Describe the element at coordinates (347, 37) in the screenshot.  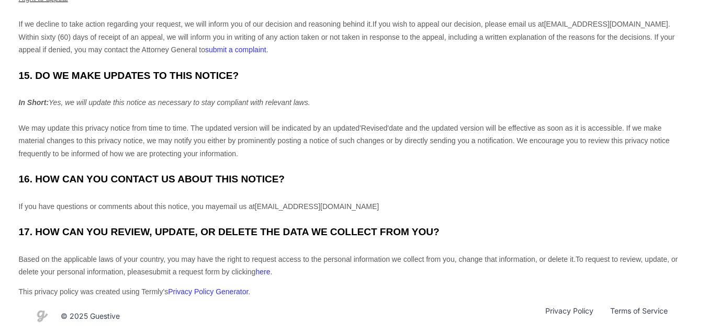
I see `span: If you wish to appeal our decision, please email us at . Within sixty (60) days of receipt of an ...` at that location.